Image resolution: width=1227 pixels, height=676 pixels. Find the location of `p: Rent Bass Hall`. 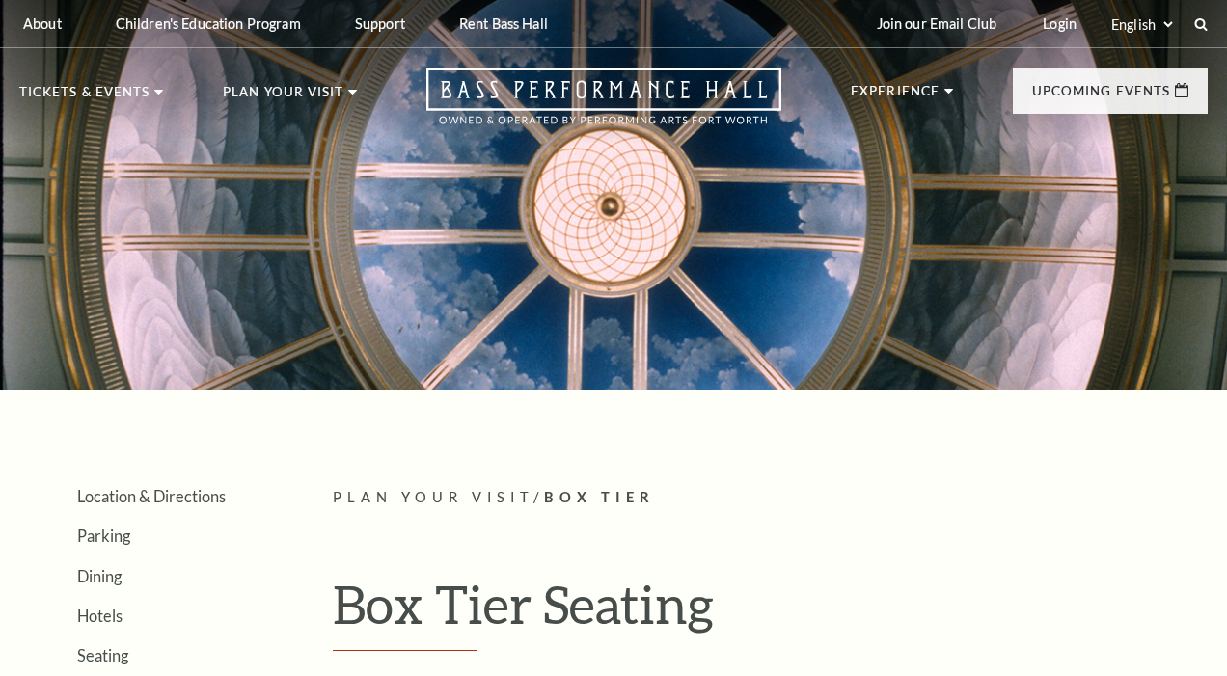

p: Rent Bass Hall is located at coordinates (504, 23).